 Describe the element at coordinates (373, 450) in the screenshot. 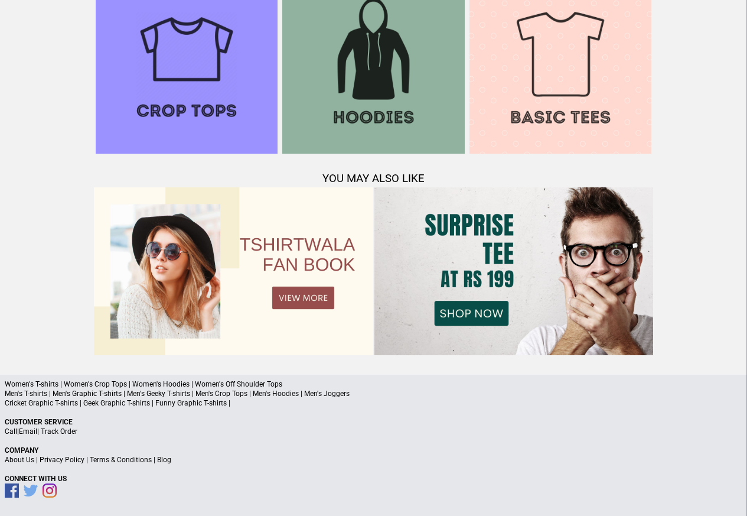

I see `p: Company` at that location.